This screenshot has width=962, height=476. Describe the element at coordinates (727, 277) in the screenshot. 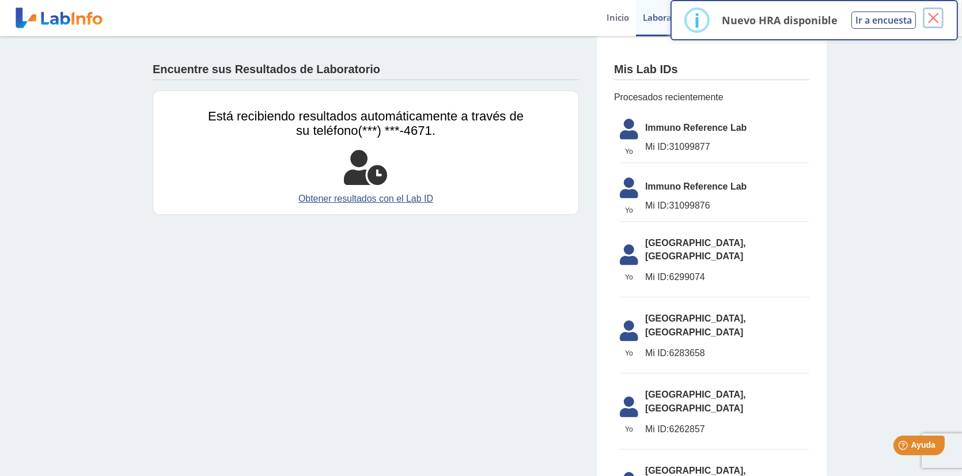

I see `span: 6299074` at that location.